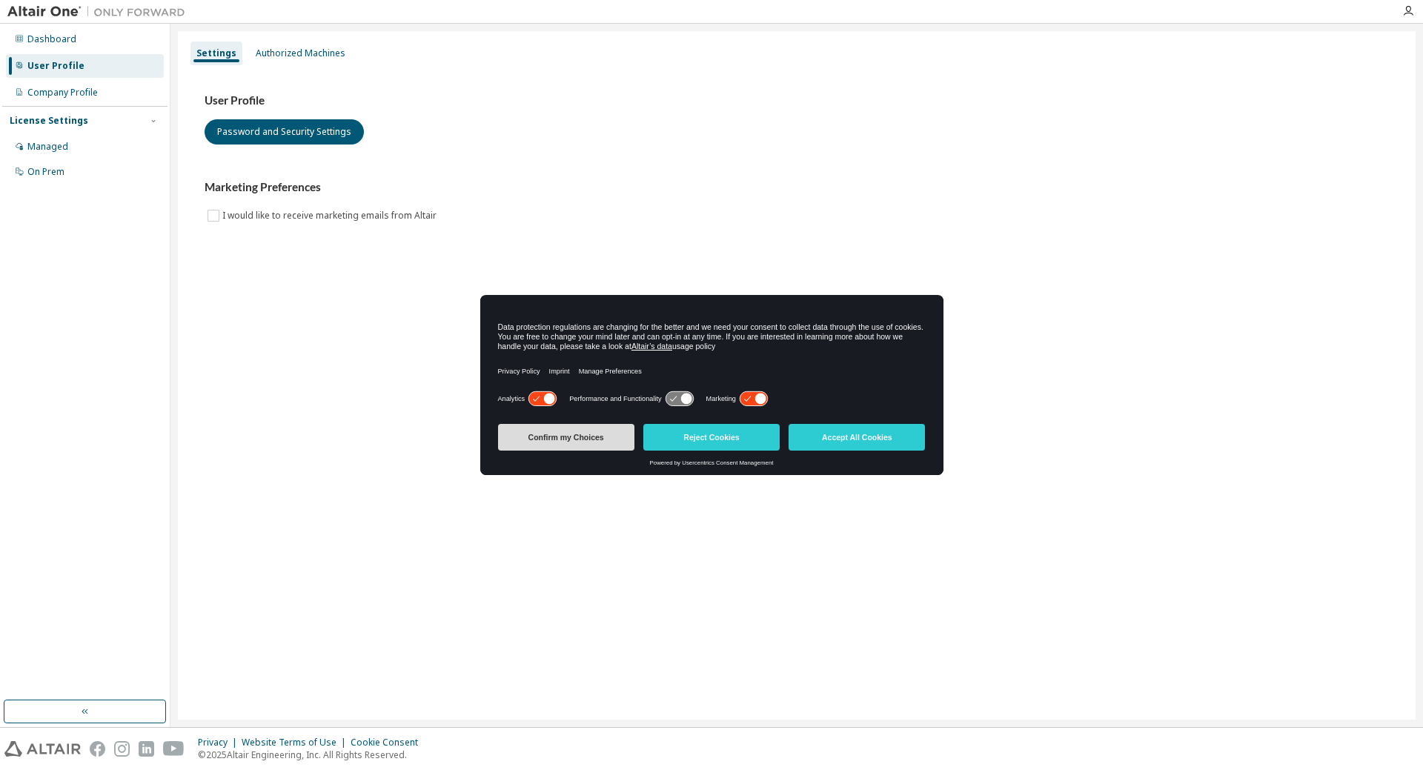 The width and height of the screenshot is (1423, 770). I want to click on img: altair_logo.svg, so click(42, 748).